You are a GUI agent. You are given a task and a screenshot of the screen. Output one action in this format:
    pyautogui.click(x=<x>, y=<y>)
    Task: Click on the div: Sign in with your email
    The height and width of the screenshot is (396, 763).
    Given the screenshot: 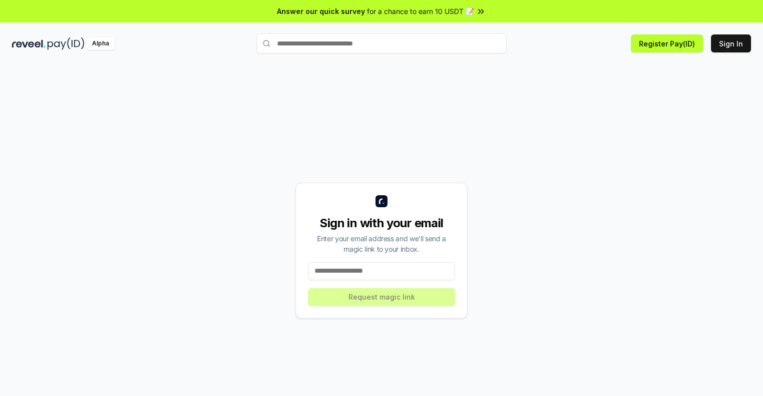 What is the action you would take?
    pyautogui.click(x=381, y=223)
    